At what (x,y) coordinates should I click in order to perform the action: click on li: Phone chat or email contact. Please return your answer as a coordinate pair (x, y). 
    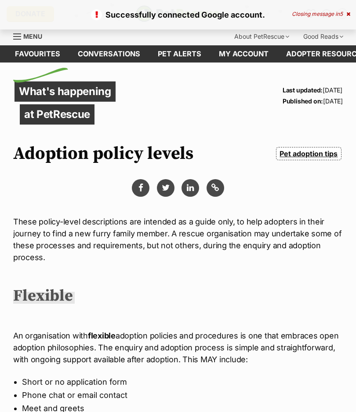
    Looking at the image, I should click on (178, 395).